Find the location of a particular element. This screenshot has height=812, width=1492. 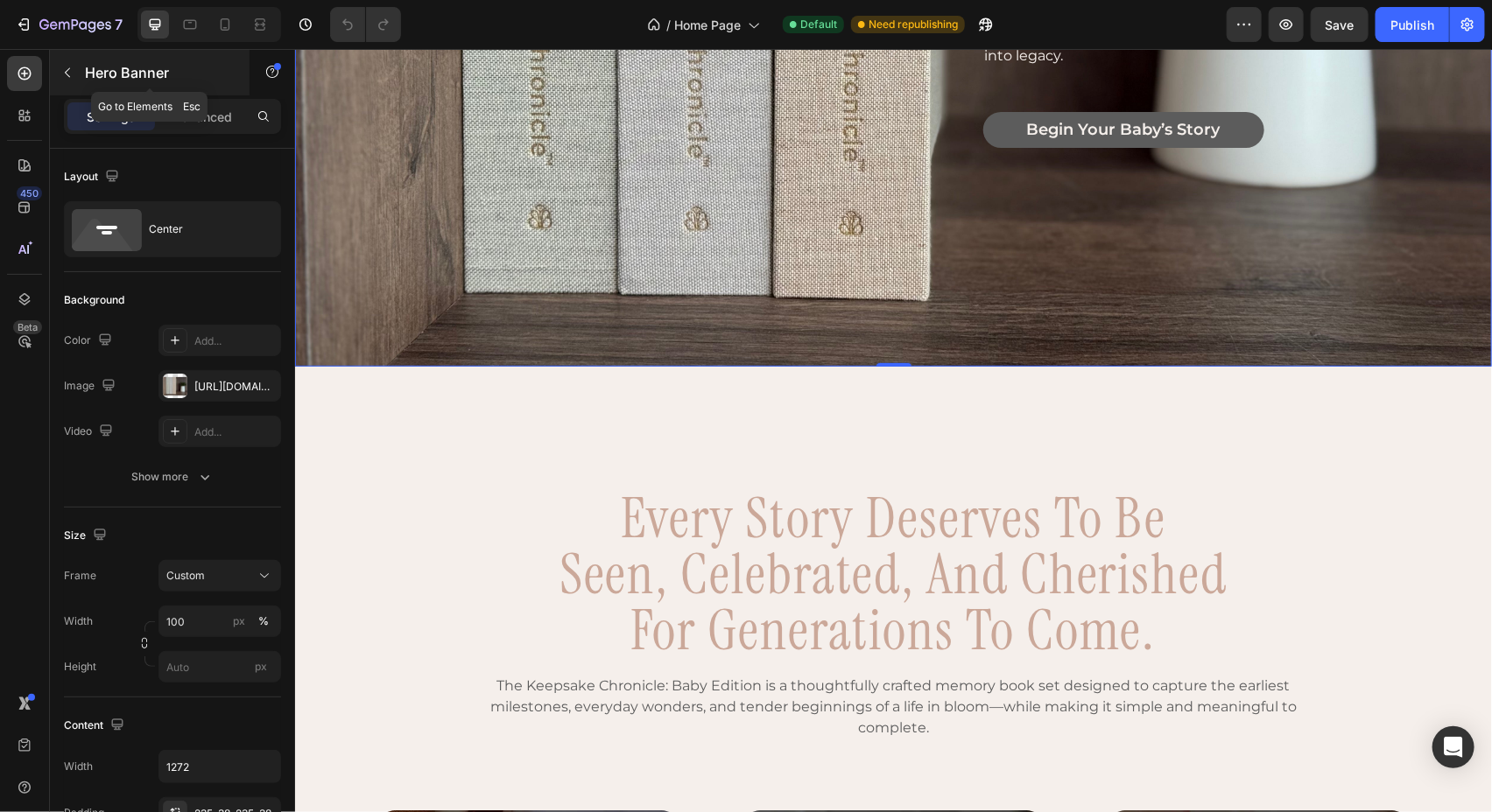

div: Undo/Redo is located at coordinates (365, 25).